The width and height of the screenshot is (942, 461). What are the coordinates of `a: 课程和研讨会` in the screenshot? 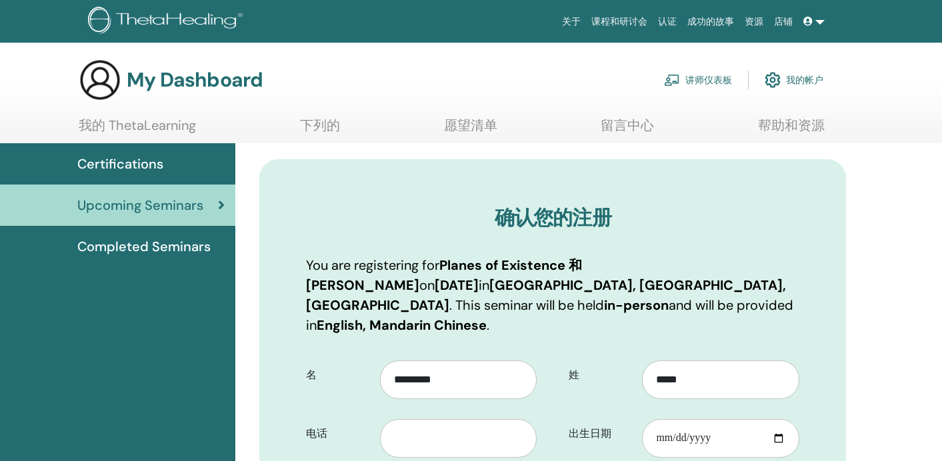 It's located at (620, 21).